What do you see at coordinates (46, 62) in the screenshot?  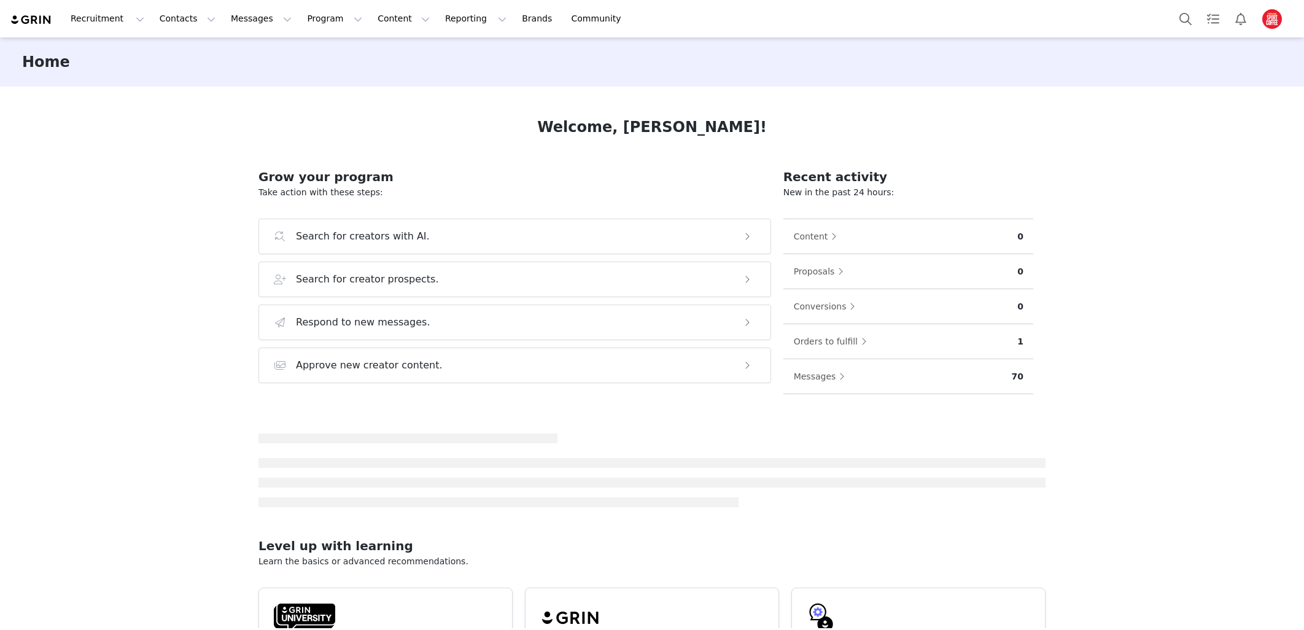 I see `h3: Home` at bounding box center [46, 62].